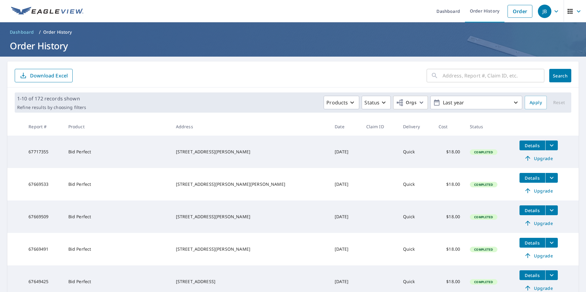  What do you see at coordinates (117, 127) in the screenshot?
I see `th: Product` at bounding box center [117, 127].